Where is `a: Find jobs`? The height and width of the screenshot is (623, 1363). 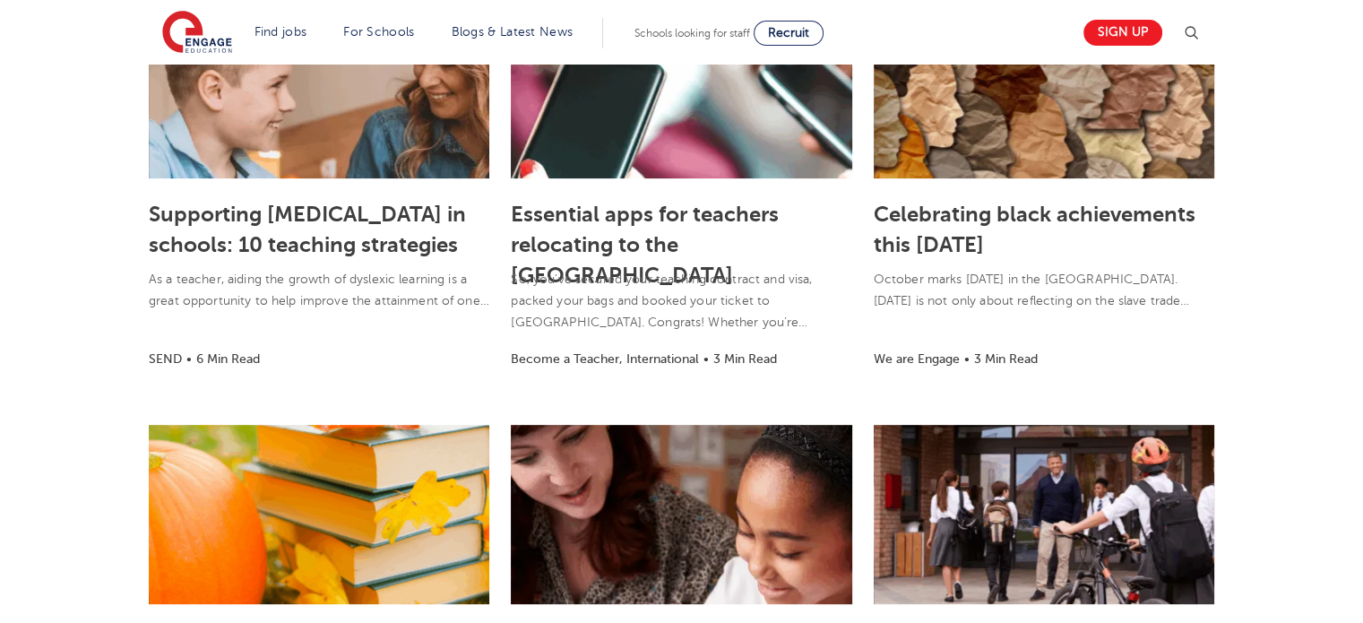
a: Find jobs is located at coordinates (280, 31).